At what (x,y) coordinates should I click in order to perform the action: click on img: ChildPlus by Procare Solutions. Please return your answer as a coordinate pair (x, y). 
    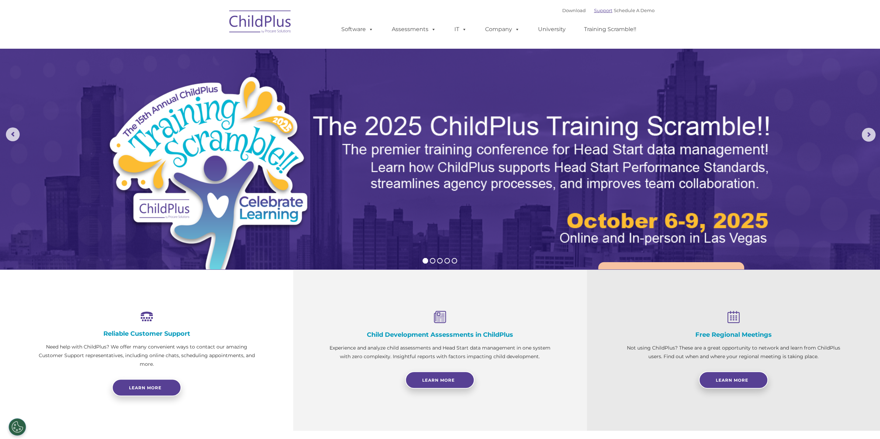
    Looking at the image, I should click on (260, 23).